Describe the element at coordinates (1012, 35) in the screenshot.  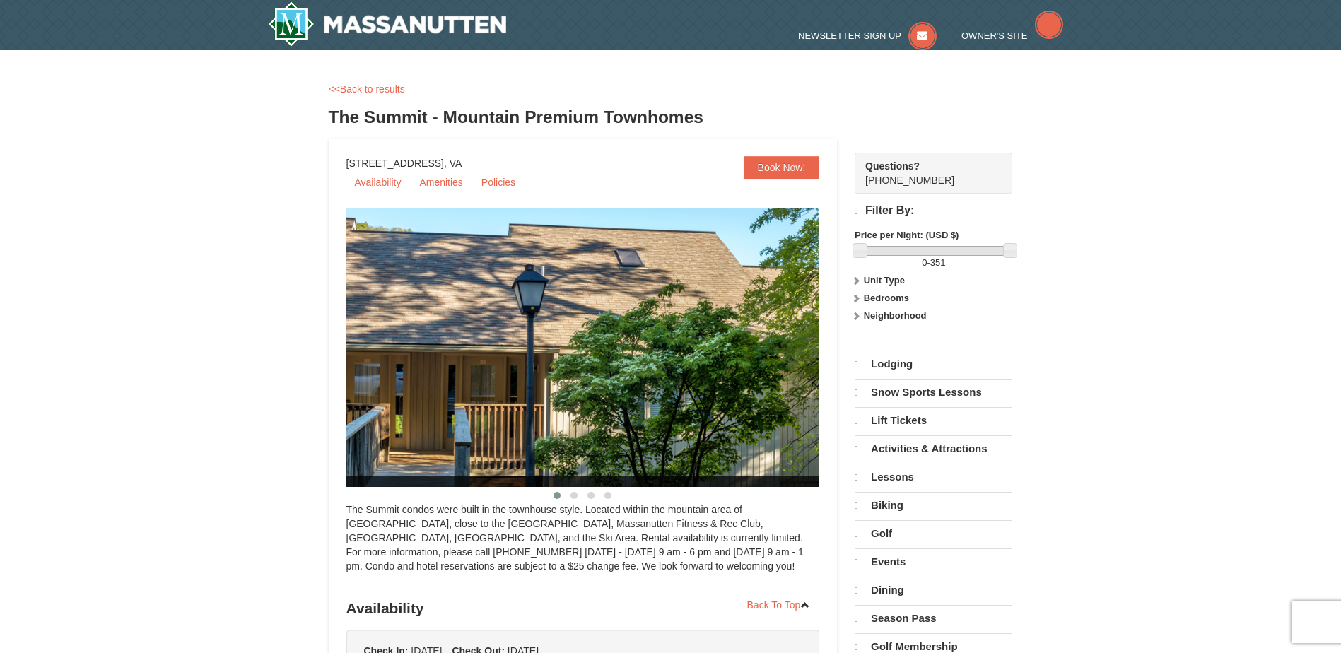
I see `a: Owner's Site` at that location.